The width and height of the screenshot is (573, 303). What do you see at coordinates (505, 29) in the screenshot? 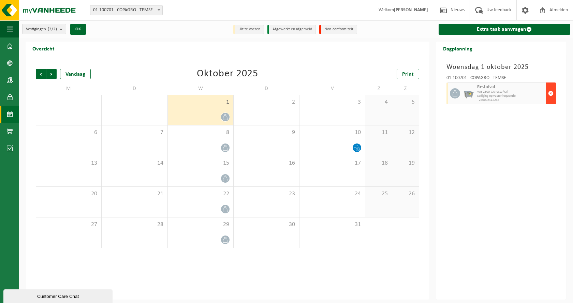
I see `a: Extra taak aanvragen` at bounding box center [505, 29].